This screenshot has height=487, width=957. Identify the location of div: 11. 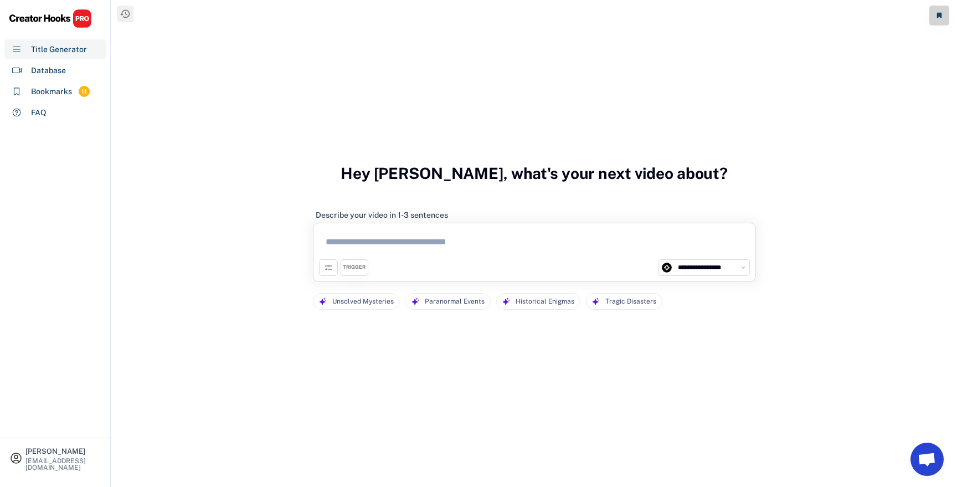
(84, 91).